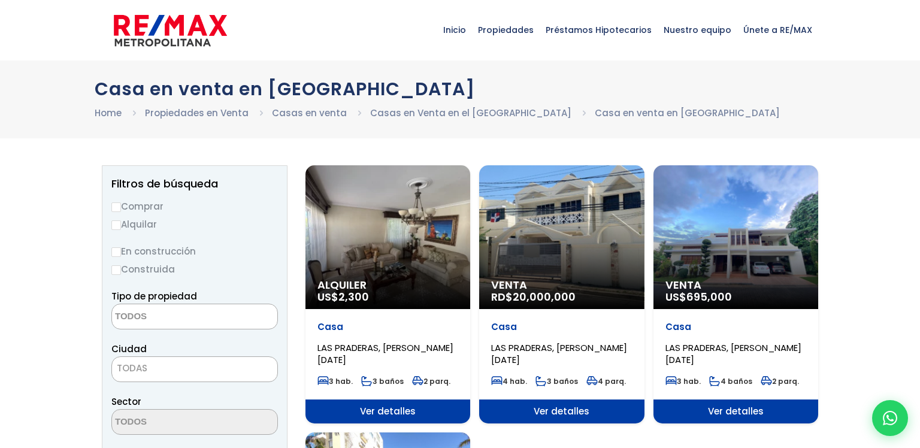 The image size is (920, 448). Describe the element at coordinates (170, 31) in the screenshot. I see `img: remax-metropolitana-logo` at that location.